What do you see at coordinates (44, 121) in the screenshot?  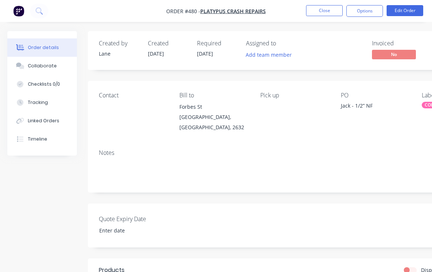 I see `div: Linked Orders` at bounding box center [44, 121].